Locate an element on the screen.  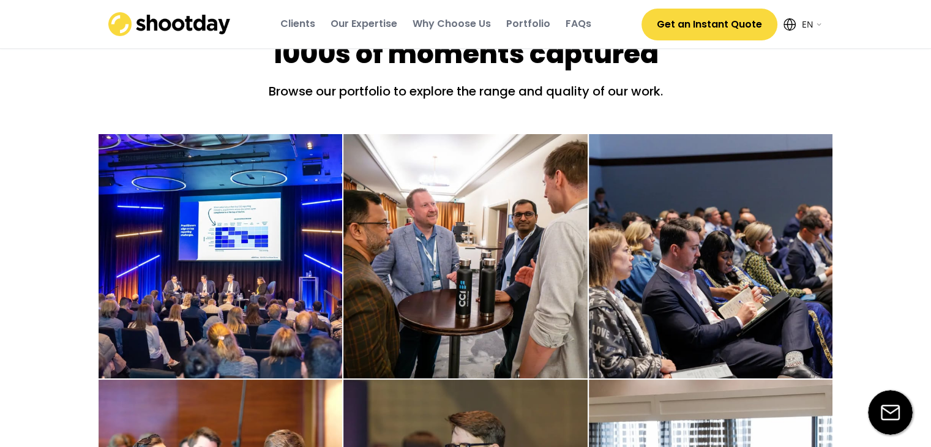
div: Portfolio is located at coordinates (528, 24).